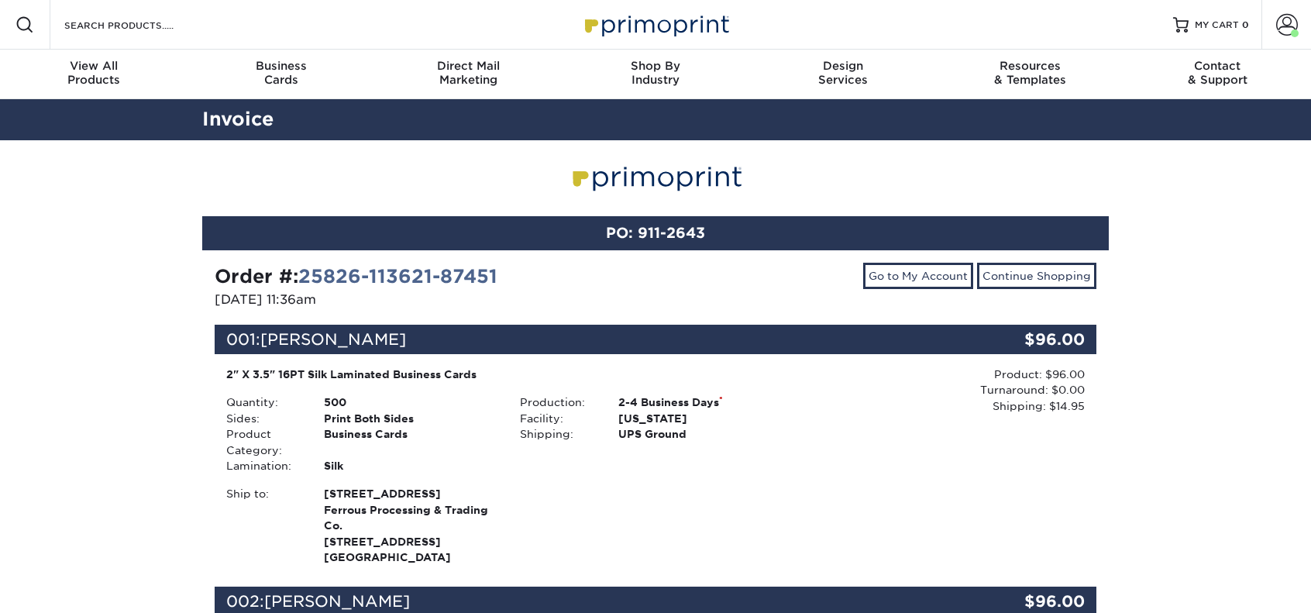 The width and height of the screenshot is (1311, 613). Describe the element at coordinates (656, 119) in the screenshot. I see `h2: Invoice` at that location.